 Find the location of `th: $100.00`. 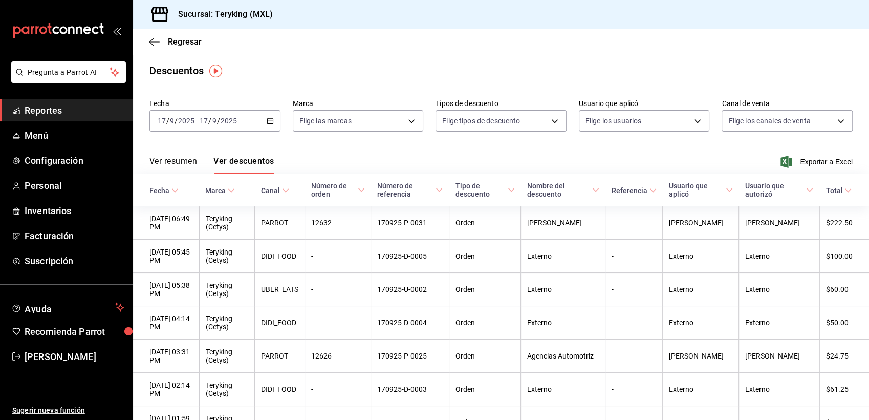

th: $100.00 is located at coordinates (844, 256).